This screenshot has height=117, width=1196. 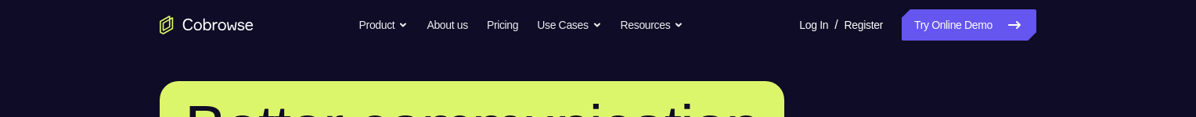 What do you see at coordinates (502, 25) in the screenshot?
I see `a: Pricing` at bounding box center [502, 25].